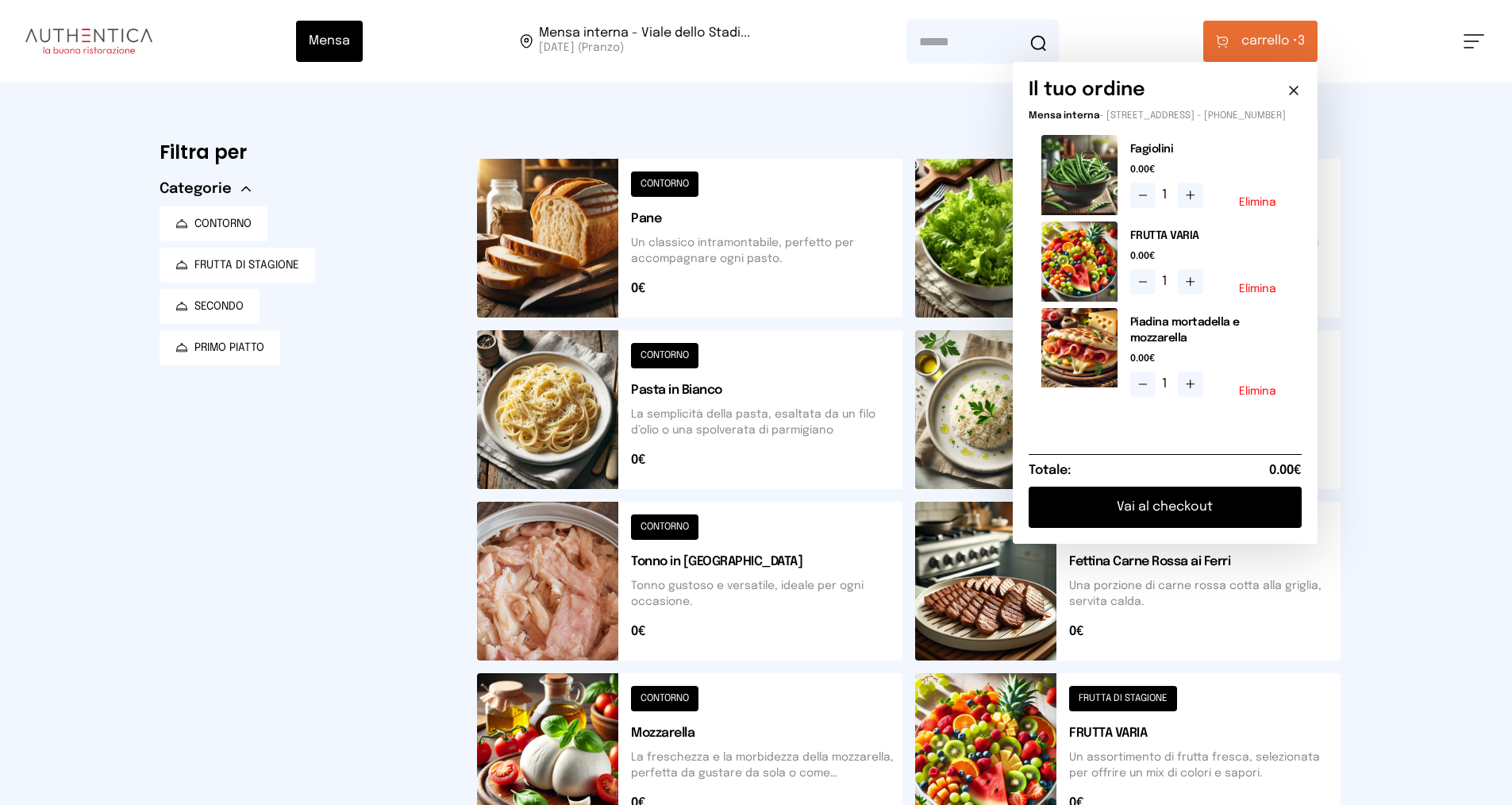 This screenshot has height=805, width=1512. I want to click on button: carrello •3, so click(1261, 41).